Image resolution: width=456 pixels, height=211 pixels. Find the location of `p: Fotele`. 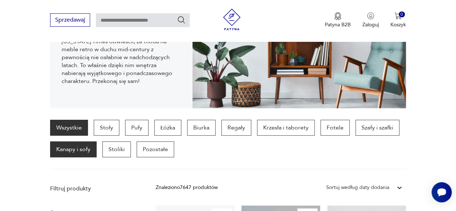

p: Fotele is located at coordinates (335, 128).